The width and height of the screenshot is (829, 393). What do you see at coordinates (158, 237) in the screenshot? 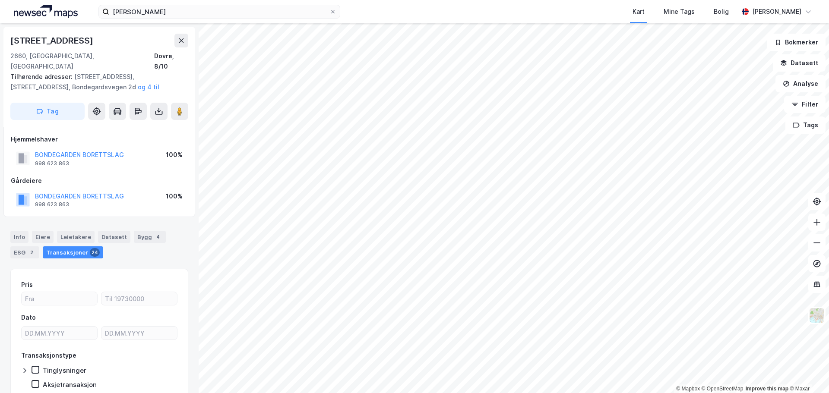
I see `div: 4` at bounding box center [158, 237].